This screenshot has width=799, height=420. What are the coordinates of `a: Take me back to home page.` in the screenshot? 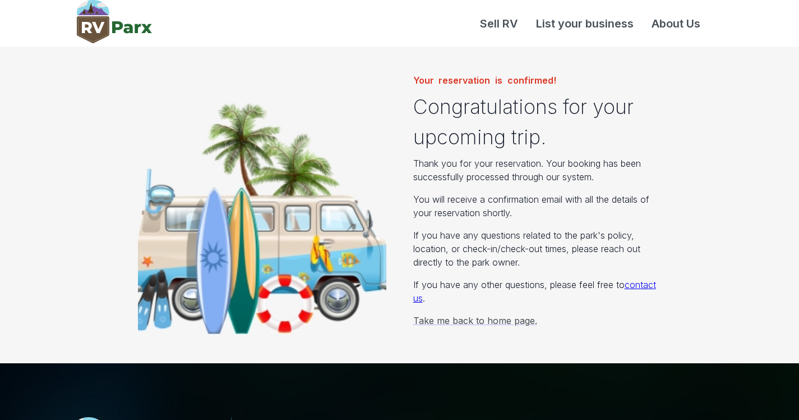 It's located at (475, 320).